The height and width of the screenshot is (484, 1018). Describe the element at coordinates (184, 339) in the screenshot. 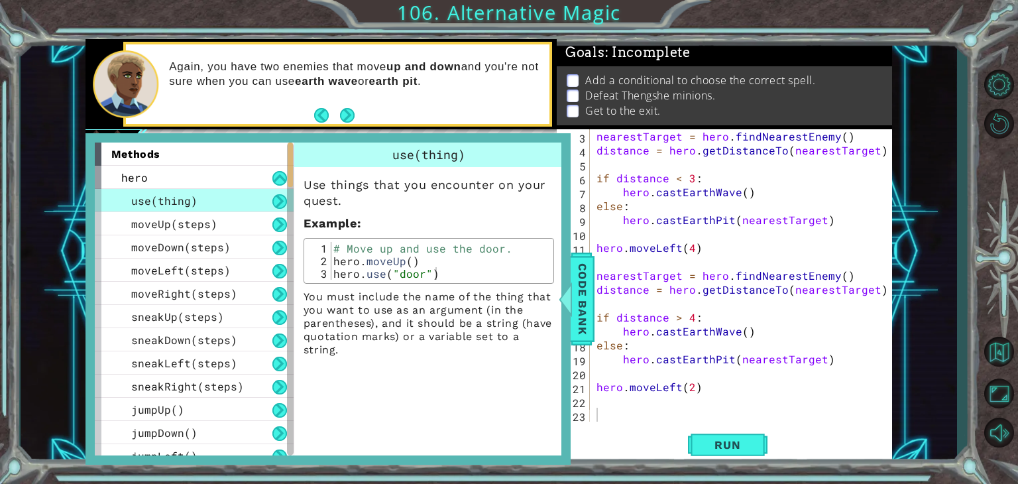

I see `span: sneakDown(steps)` at that location.